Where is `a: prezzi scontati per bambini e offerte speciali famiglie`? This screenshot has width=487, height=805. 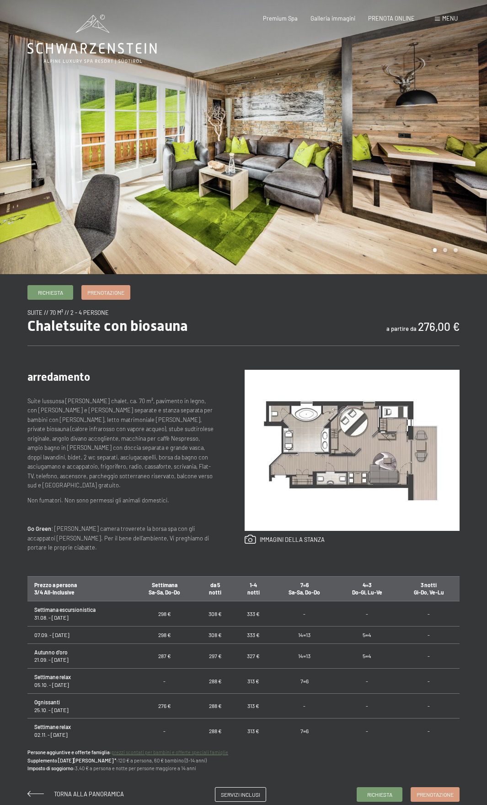
a: prezzi scontati per bambini e offerte speciali famiglie is located at coordinates (170, 752).